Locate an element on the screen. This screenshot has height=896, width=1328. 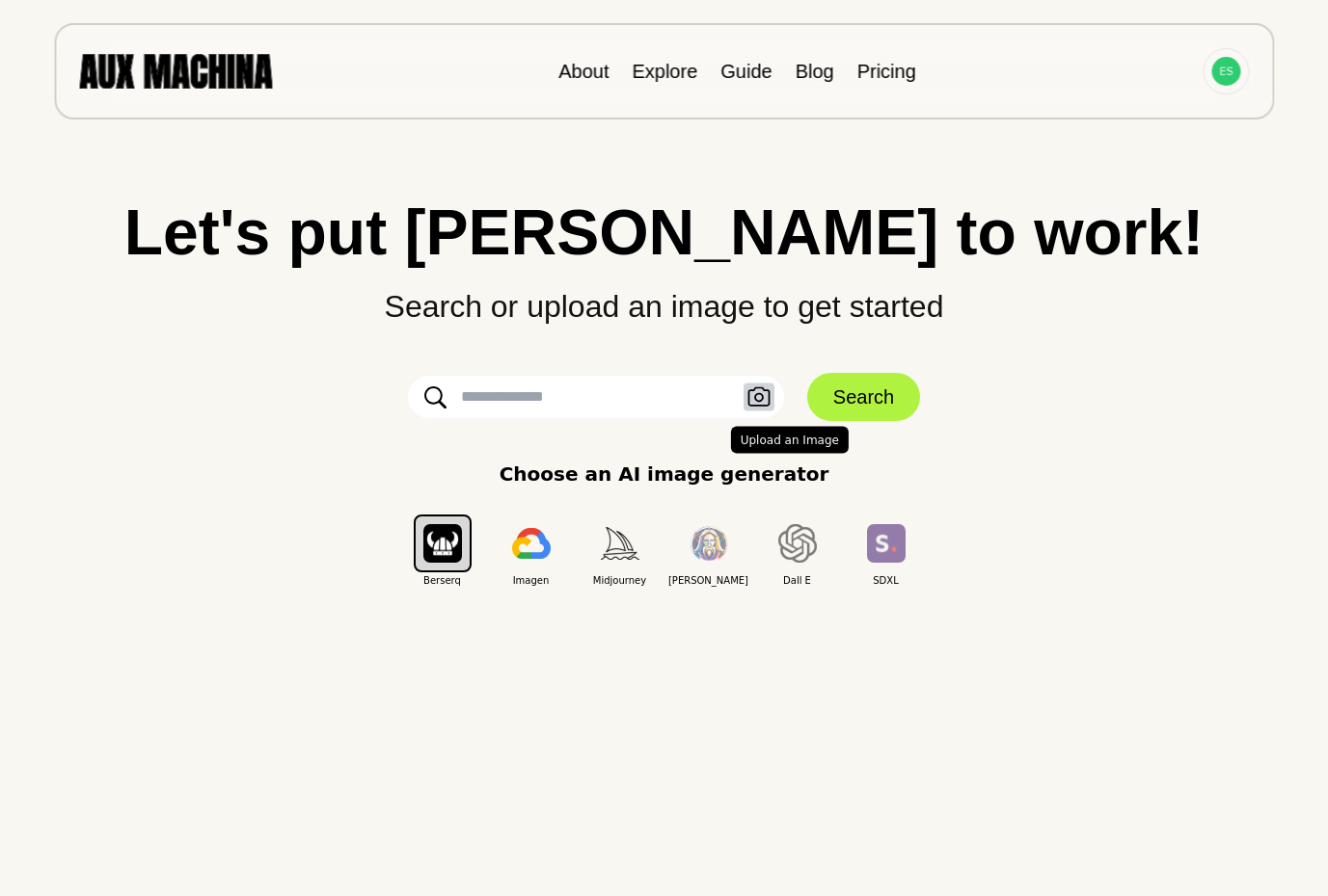
button: Search is located at coordinates (863, 397).